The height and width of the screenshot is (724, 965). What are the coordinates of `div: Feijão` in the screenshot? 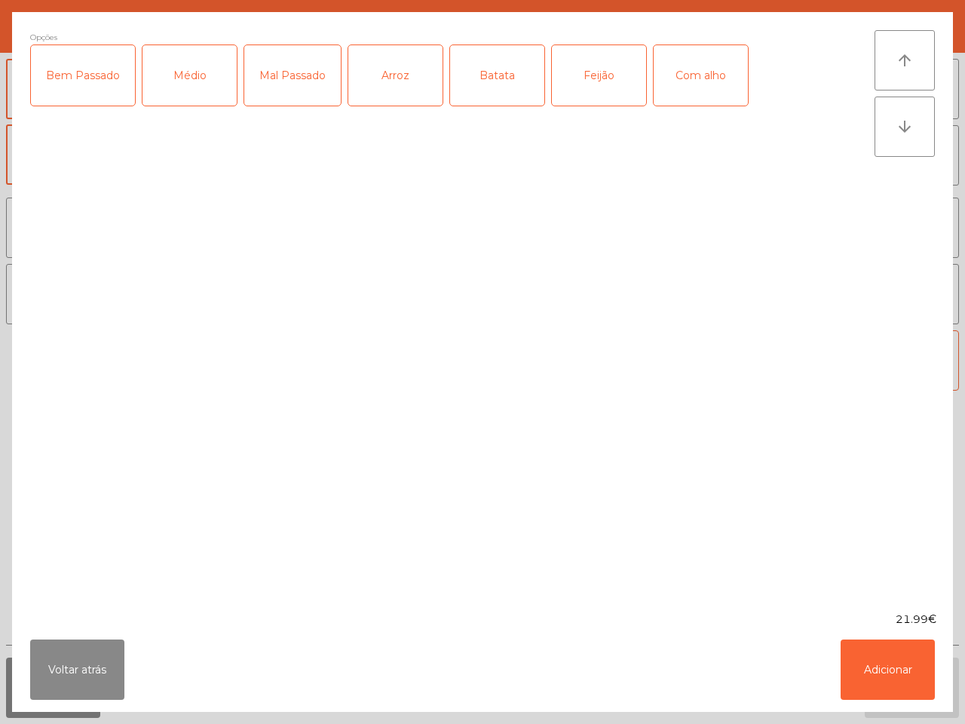 It's located at (599, 75).